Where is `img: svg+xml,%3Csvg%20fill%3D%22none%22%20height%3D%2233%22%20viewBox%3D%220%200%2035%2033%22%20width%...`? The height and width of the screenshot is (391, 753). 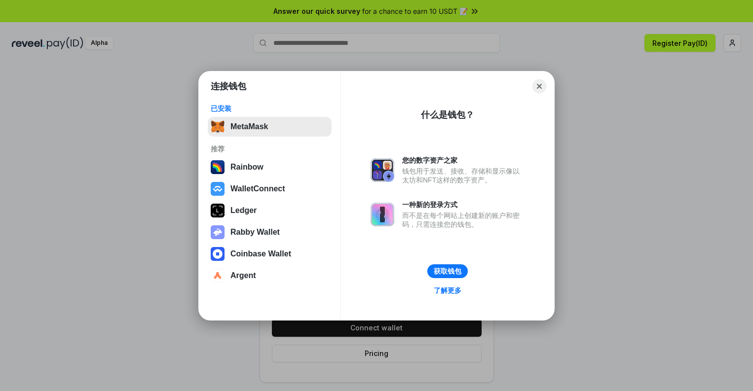
img: svg+xml,%3Csvg%20fill%3D%22none%22%20height%3D%2233%22%20viewBox%3D%220%200%2035%2033%22%20width%... is located at coordinates (217, 127).